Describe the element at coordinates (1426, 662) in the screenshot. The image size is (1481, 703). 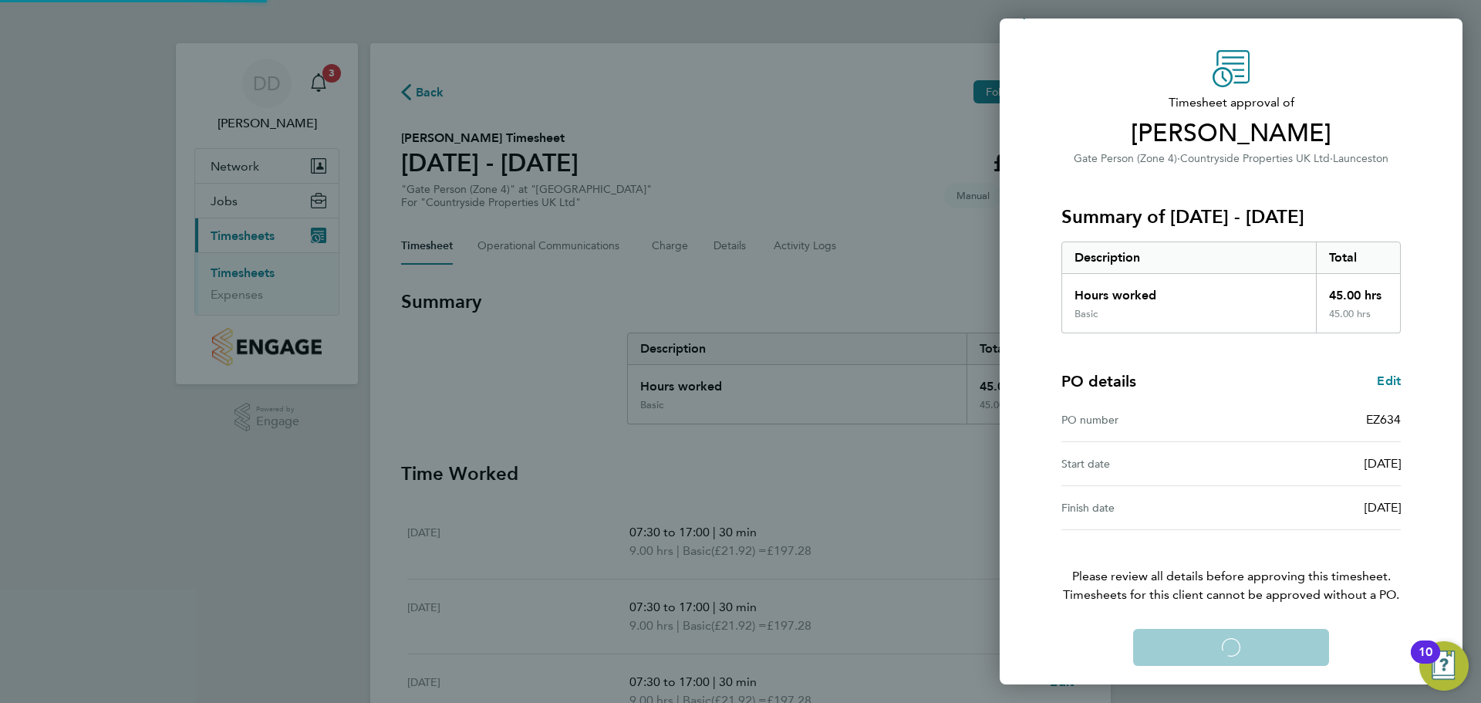
I see `div: 10` at that location.